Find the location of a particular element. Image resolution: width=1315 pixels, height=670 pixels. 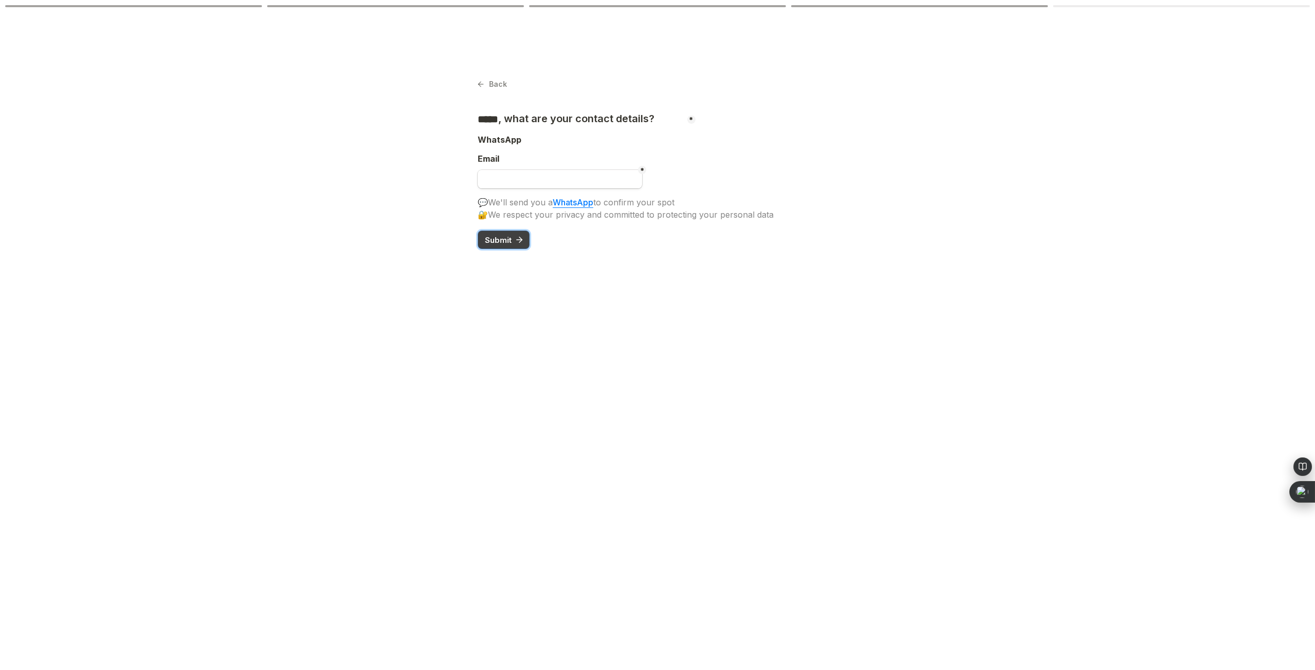

span: Submit is located at coordinates (498, 240).